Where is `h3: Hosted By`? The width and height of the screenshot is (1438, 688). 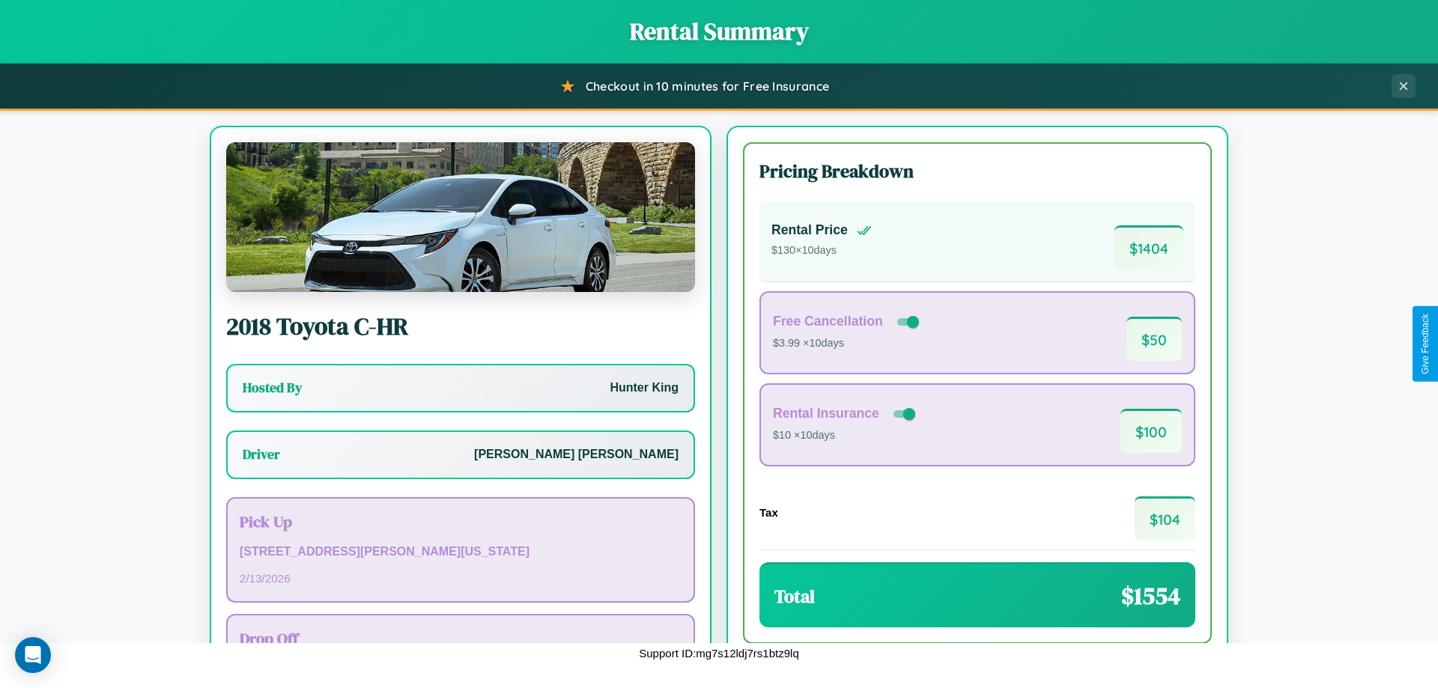
h3: Hosted By is located at coordinates (272, 388).